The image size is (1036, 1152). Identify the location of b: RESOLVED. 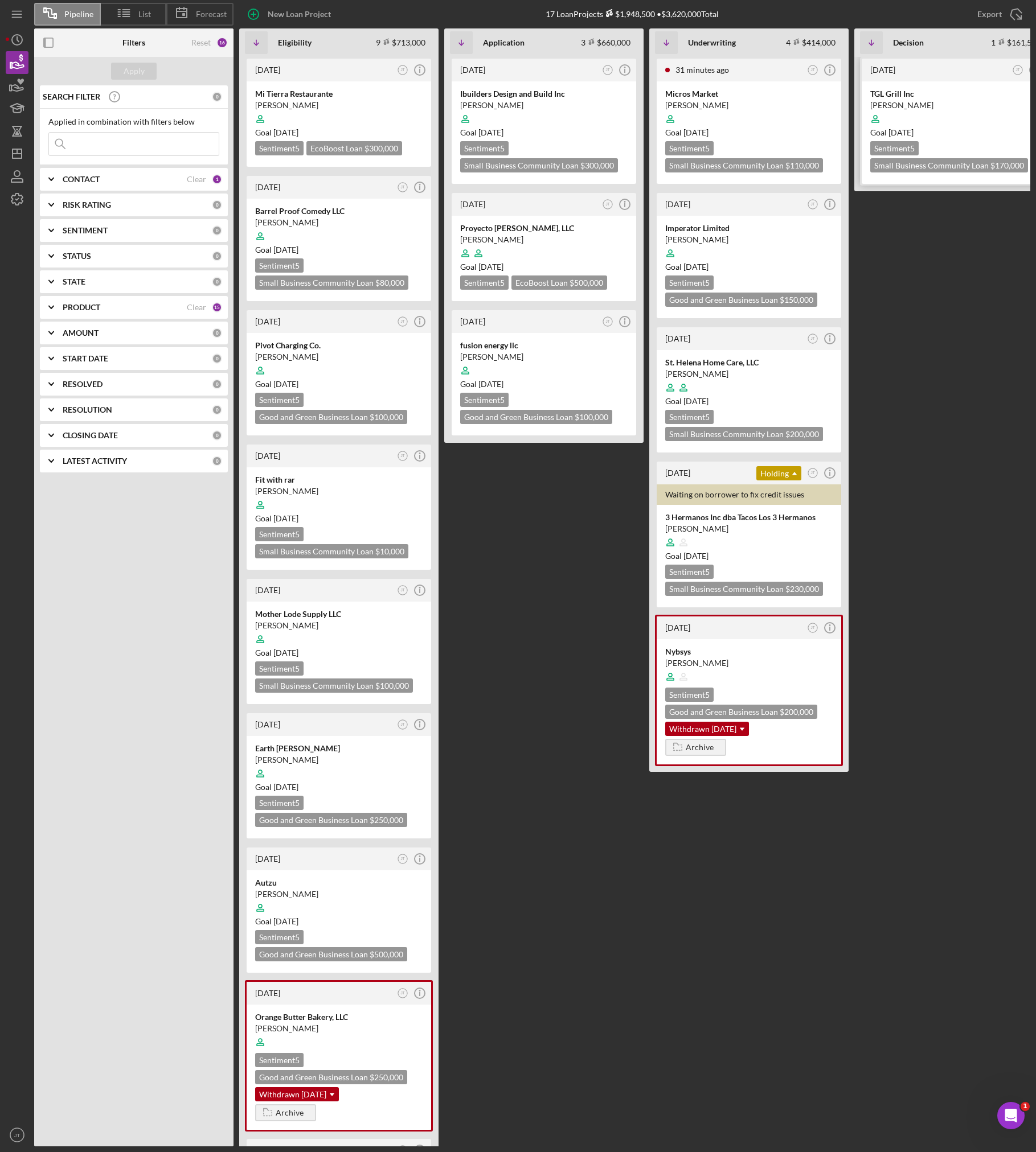
(83, 385).